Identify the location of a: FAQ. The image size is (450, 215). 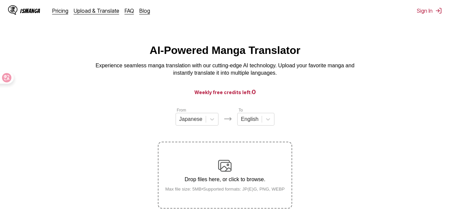
(129, 11).